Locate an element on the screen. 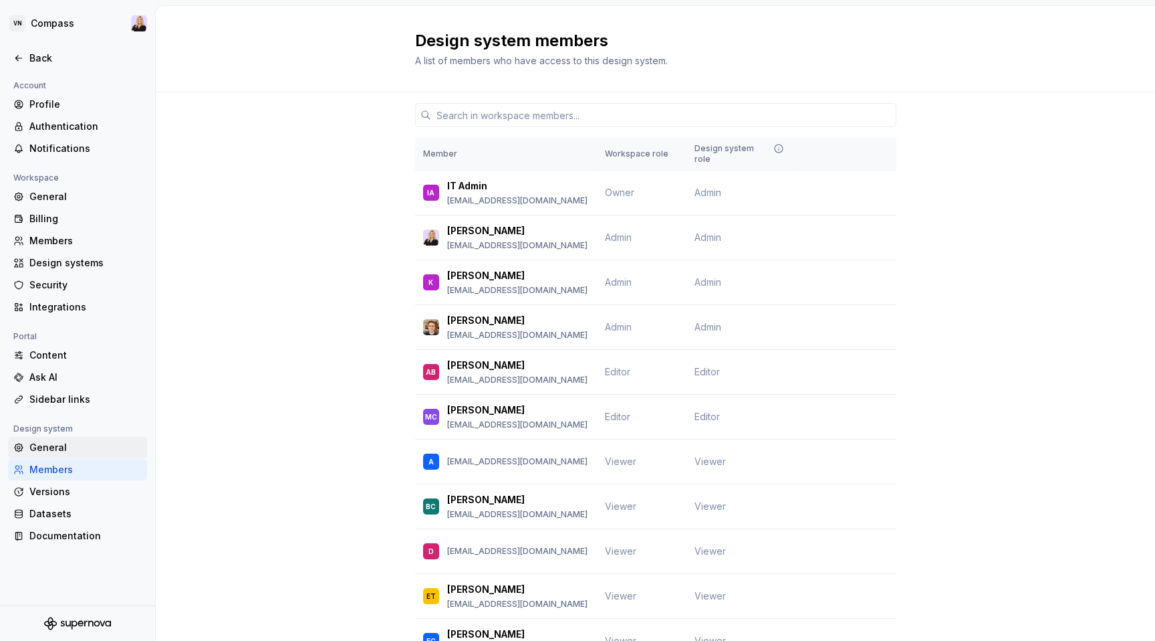 The image size is (1155, 641). div: VN is located at coordinates (17, 23).